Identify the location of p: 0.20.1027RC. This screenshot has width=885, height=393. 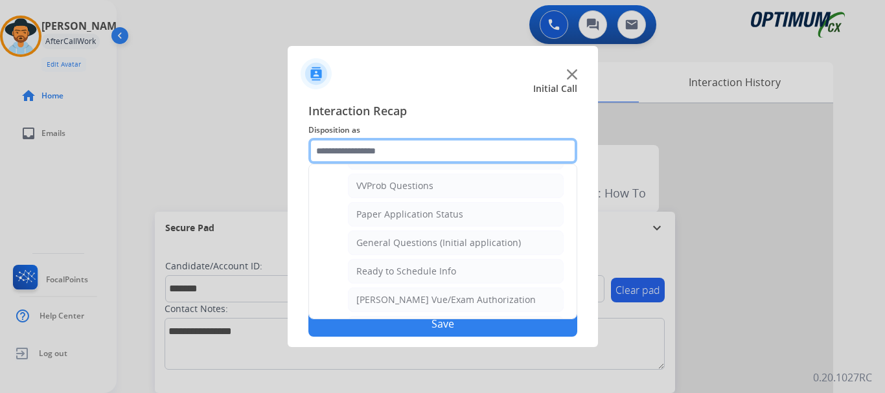
(843, 378).